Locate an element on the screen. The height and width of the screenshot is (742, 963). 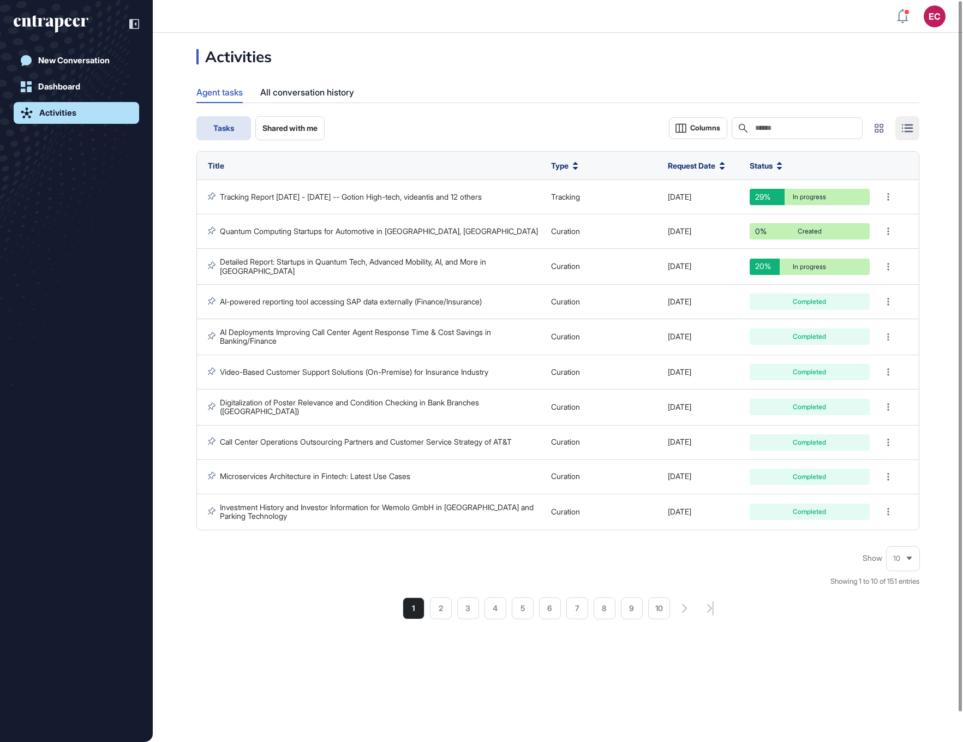
button: EC is located at coordinates (935, 16).